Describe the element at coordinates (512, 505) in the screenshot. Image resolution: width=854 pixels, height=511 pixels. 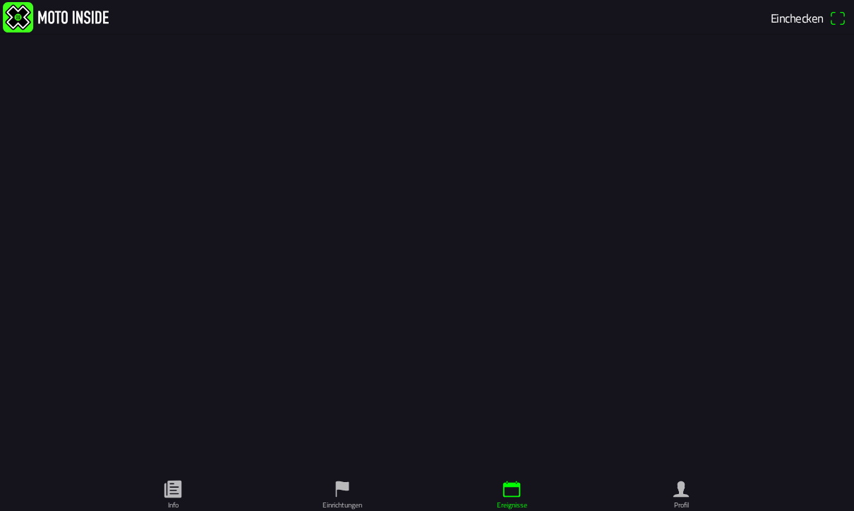
I see `ion-label: Ereignisse` at that location.